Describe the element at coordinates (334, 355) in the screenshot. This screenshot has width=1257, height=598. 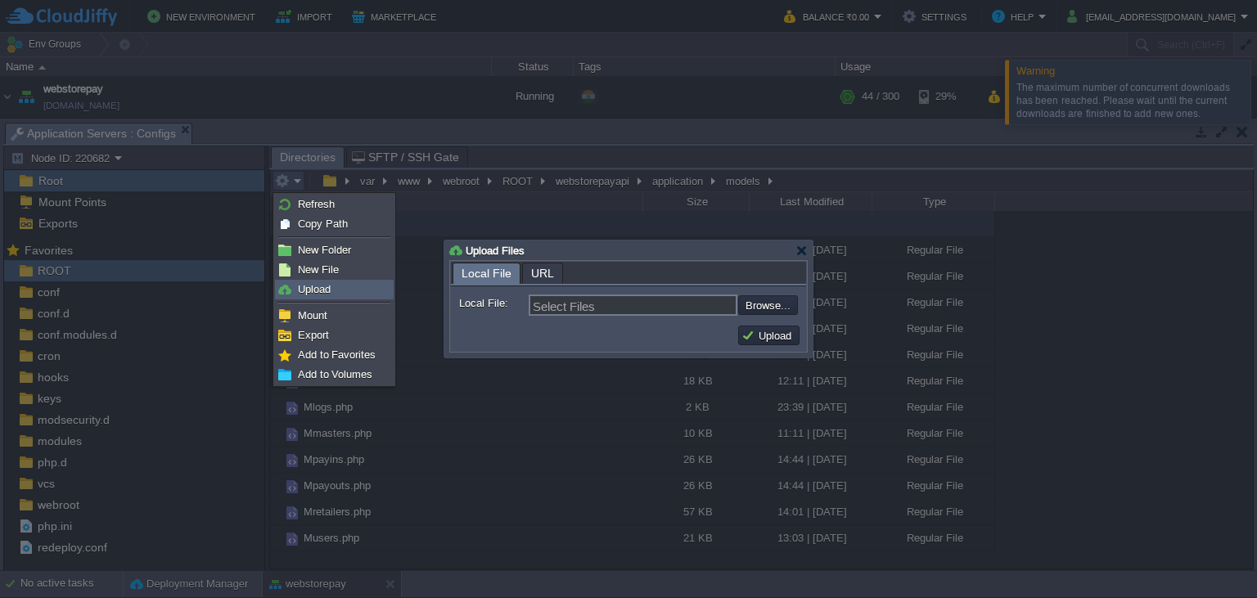
I see `a: Add to Favorites` at that location.